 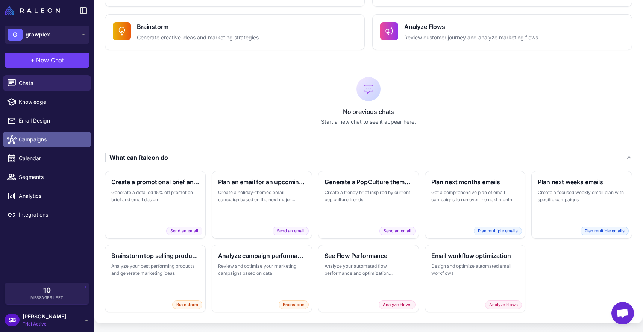 I want to click on button: Plan an email for an upcoming holidayCreate a holiday-themed email campaign based on the next maj..., so click(x=262, y=205).